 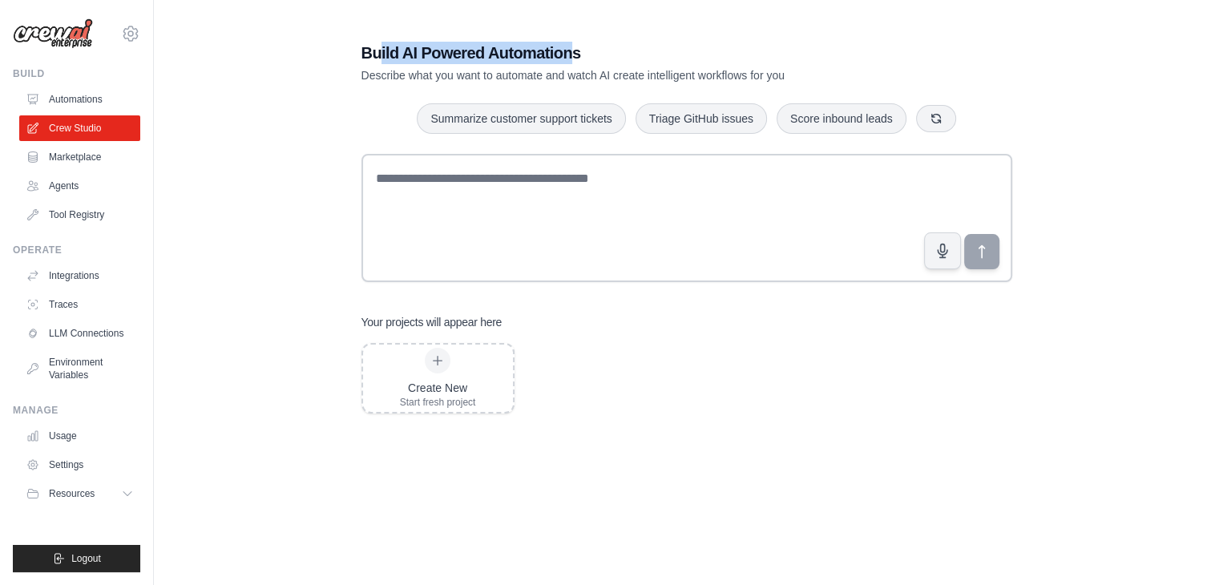 What do you see at coordinates (631, 53) in the screenshot?
I see `h1: Build AI Powered Automations` at bounding box center [631, 53].